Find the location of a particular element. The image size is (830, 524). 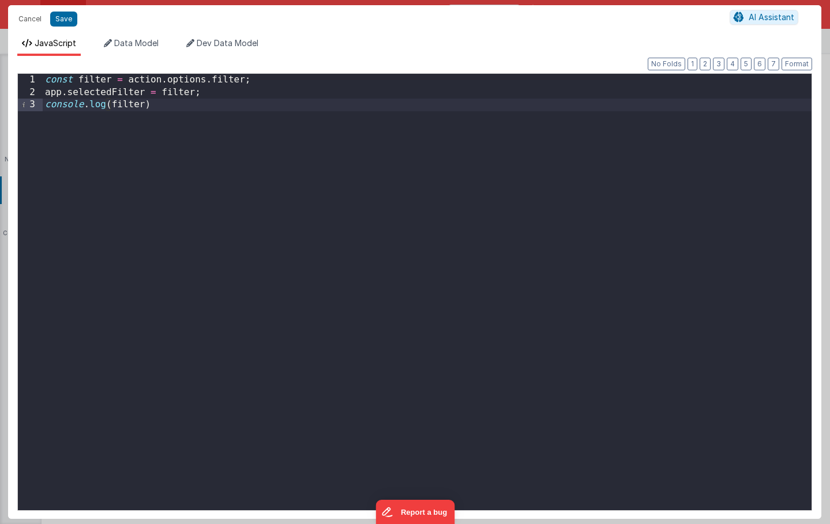

button: Cancel is located at coordinates (30, 19).